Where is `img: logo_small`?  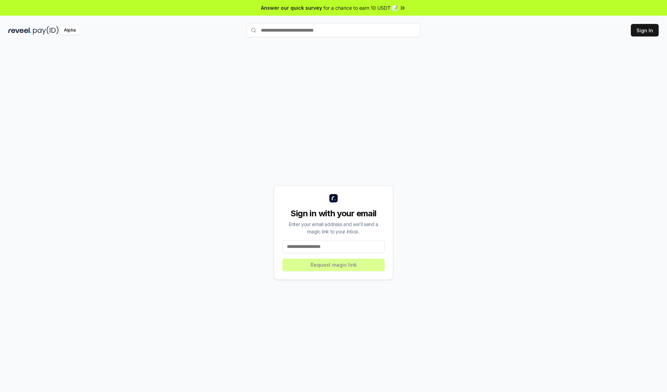
img: logo_small is located at coordinates (333, 198).